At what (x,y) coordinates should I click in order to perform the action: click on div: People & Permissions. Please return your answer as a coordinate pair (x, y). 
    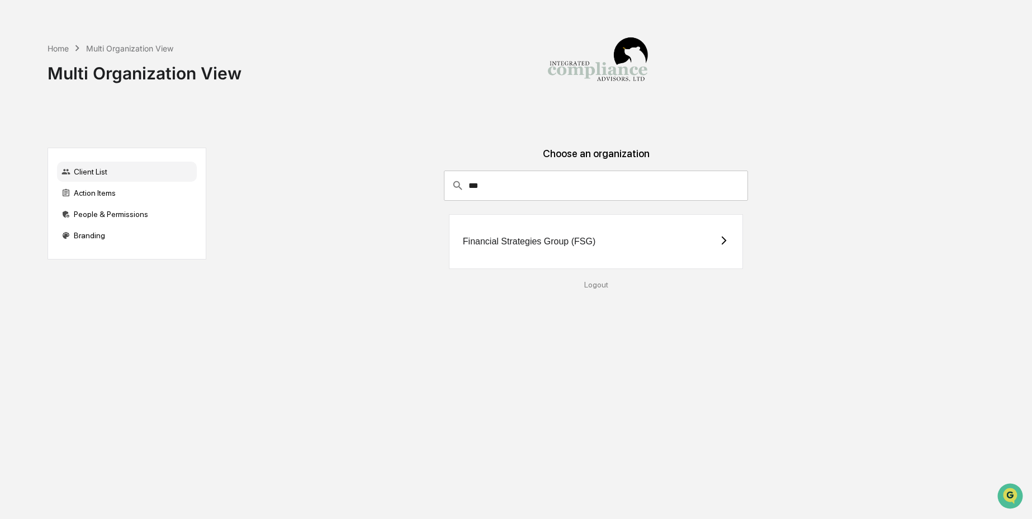
    Looking at the image, I should click on (127, 214).